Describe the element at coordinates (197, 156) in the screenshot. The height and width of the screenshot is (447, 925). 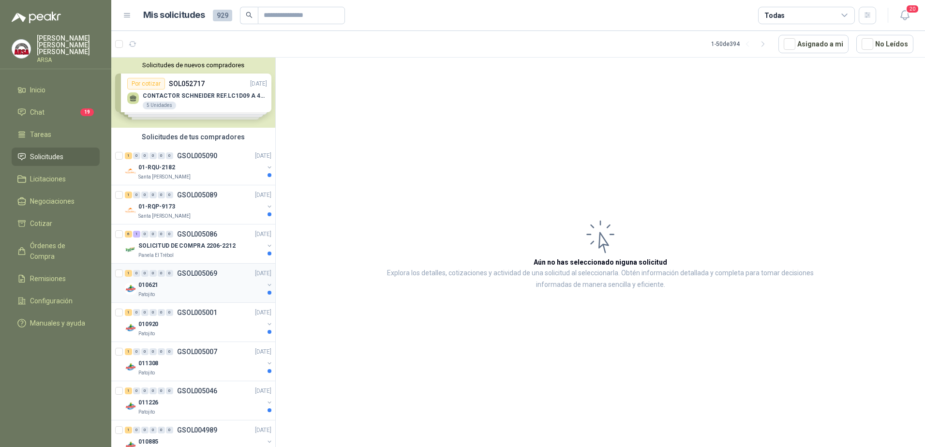
I see `p: GSOL005090` at that location.